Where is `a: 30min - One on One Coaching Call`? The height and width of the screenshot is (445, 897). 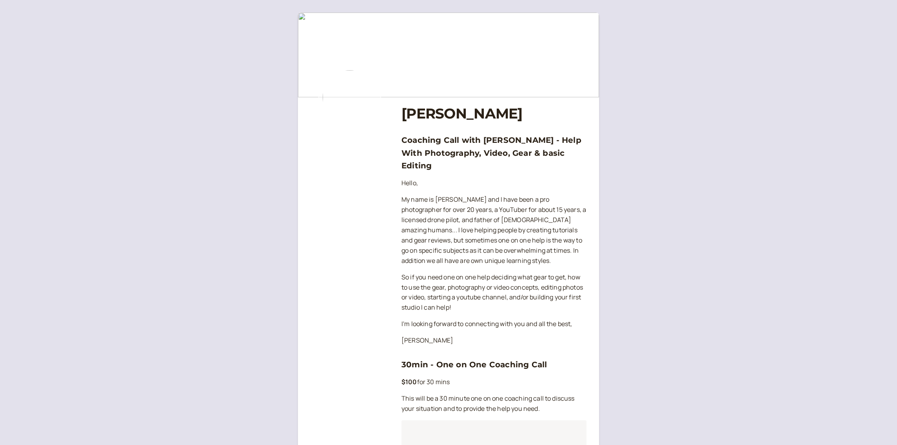
a: 30min - One on One Coaching Call is located at coordinates (474, 364).